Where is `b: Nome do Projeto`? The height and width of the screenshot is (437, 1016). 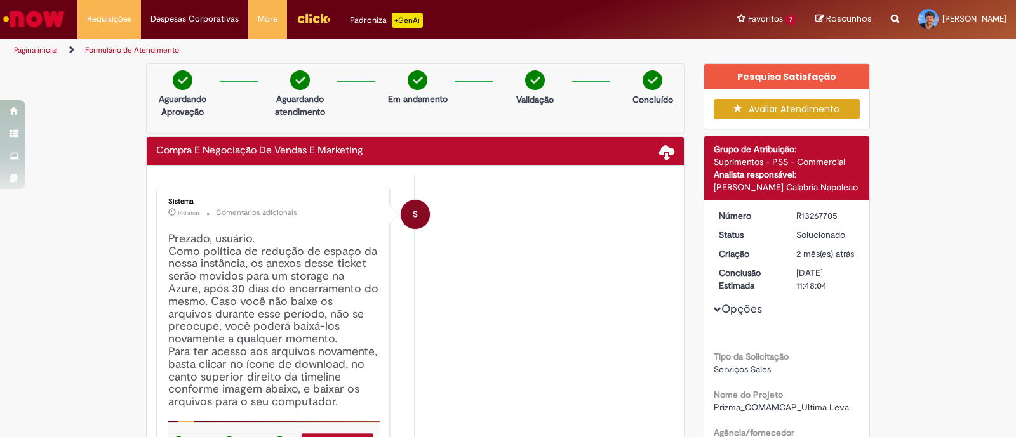 b: Nome do Projeto is located at coordinates (748, 395).